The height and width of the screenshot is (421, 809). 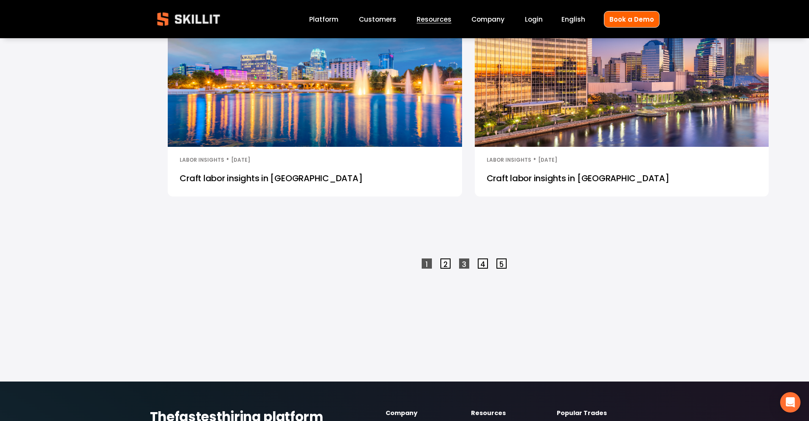 What do you see at coordinates (464, 264) in the screenshot?
I see `a: 3` at bounding box center [464, 264].